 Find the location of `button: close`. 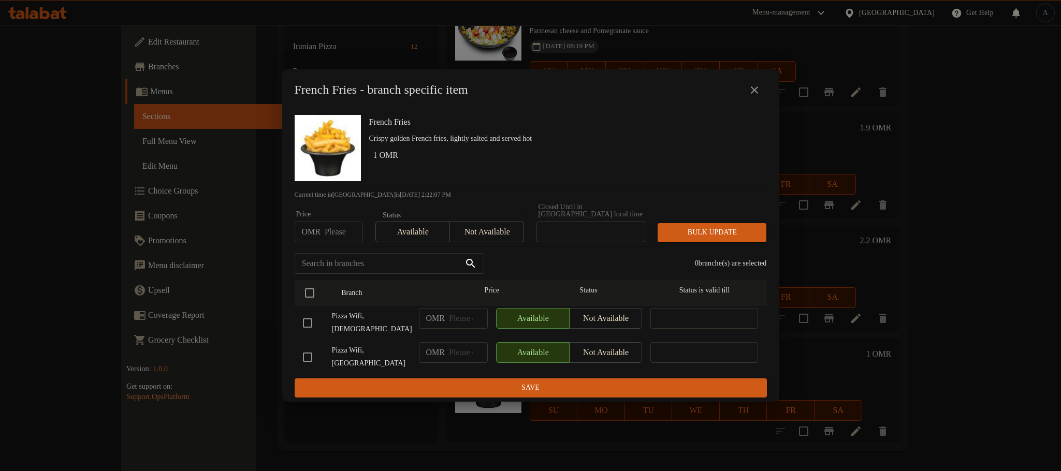

button: close is located at coordinates (754, 90).